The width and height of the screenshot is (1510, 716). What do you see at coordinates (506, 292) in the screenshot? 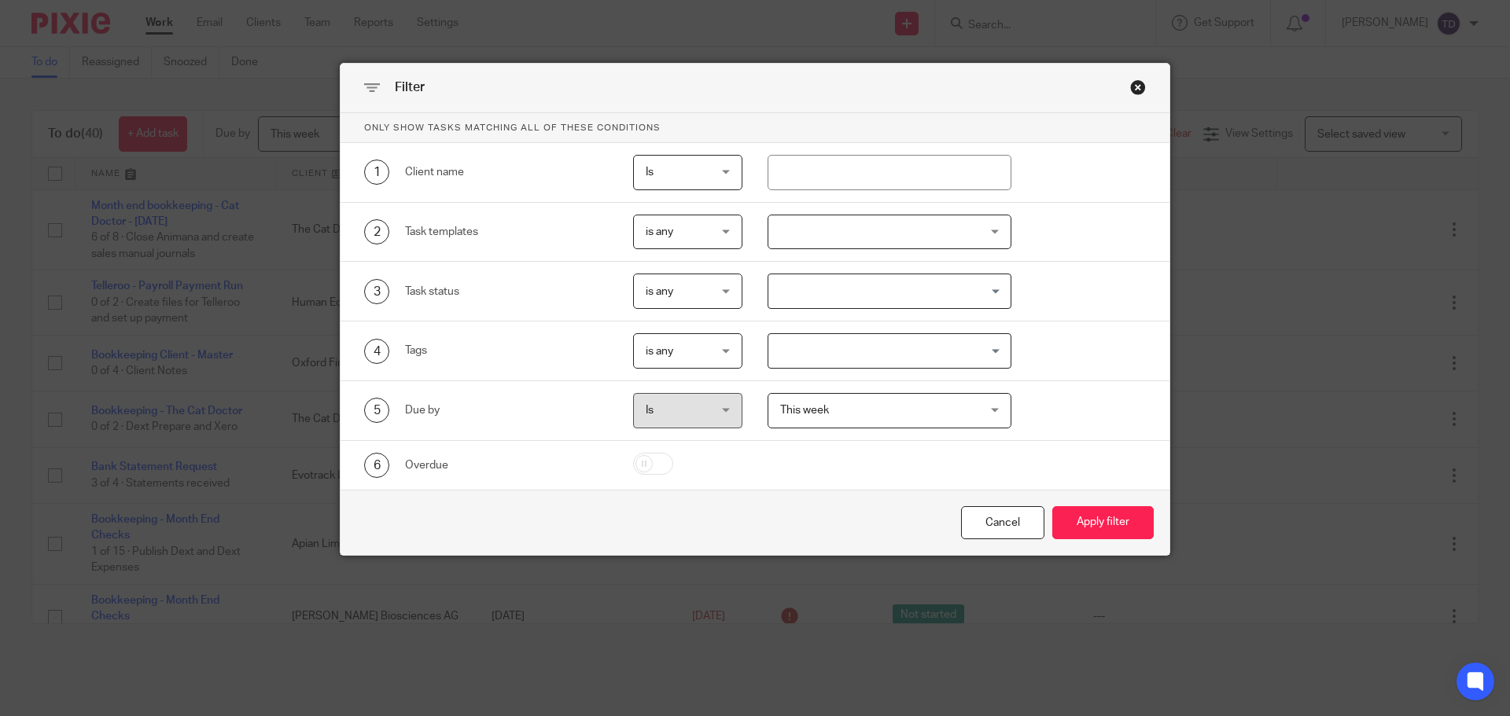
I see `div: Task status` at bounding box center [506, 292].